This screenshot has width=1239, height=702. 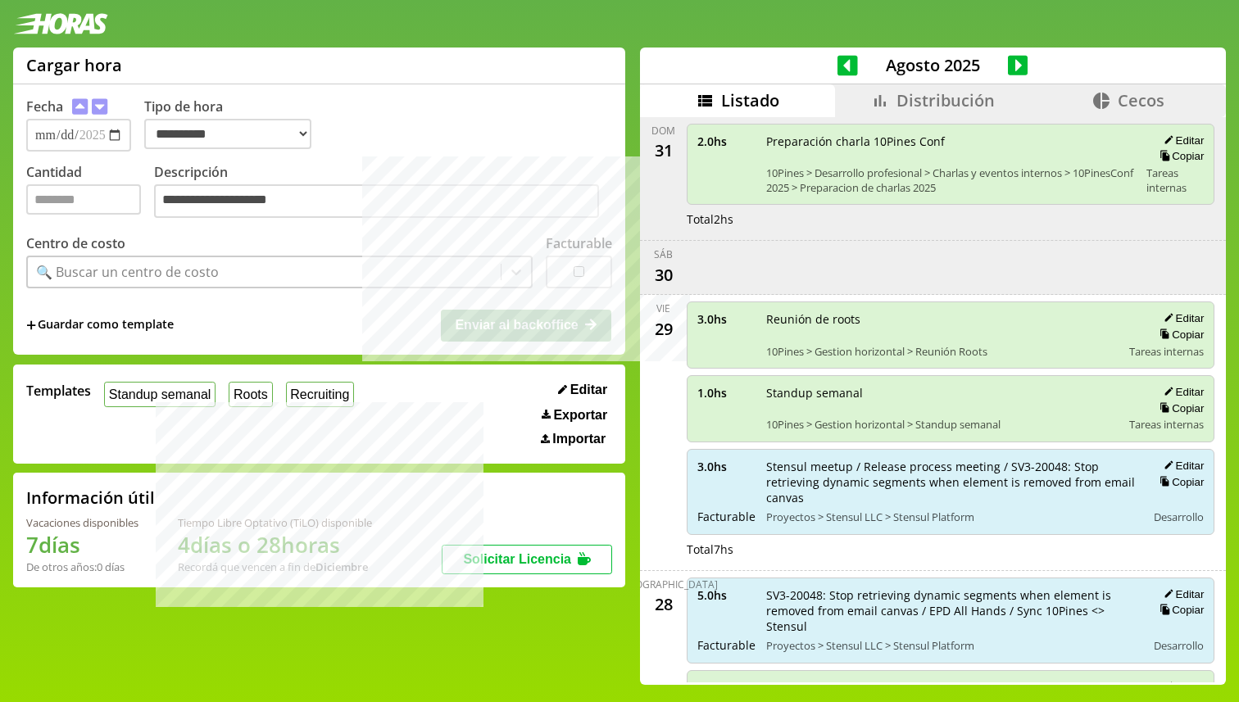 What do you see at coordinates (320, 394) in the screenshot?
I see `button: Recruiting` at bounding box center [320, 394].